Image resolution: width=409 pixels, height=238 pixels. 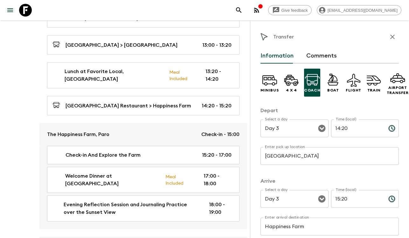 I want to click on p: Flight, so click(x=353, y=90).